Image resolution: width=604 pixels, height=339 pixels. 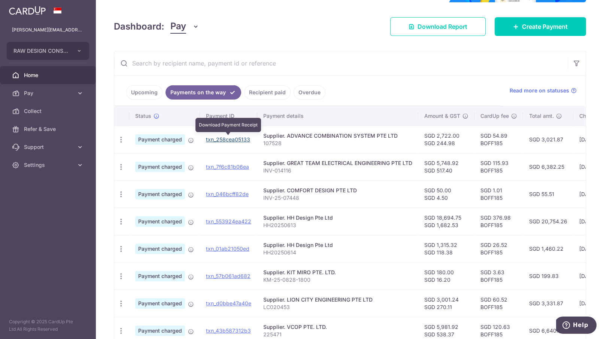 What do you see at coordinates (268, 93) in the screenshot?
I see `a: Recipient paid` at bounding box center [268, 93].